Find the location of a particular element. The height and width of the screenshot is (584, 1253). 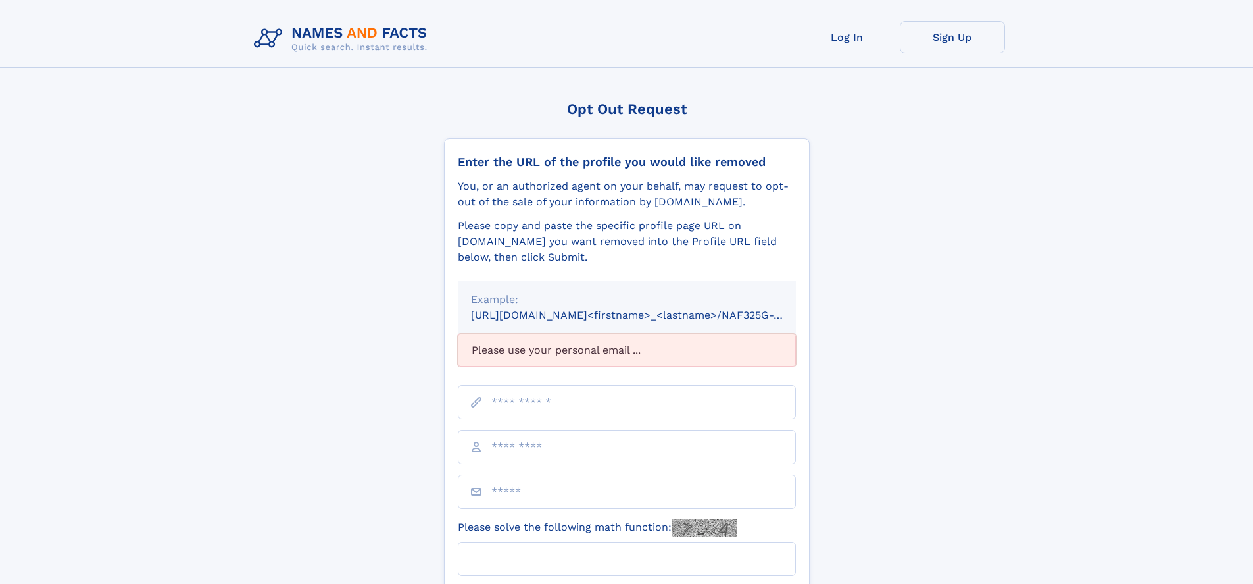

div: You, or an authorized agent on your behalf, may request to opt-out of the sale of your informatio... is located at coordinates (627, 194).